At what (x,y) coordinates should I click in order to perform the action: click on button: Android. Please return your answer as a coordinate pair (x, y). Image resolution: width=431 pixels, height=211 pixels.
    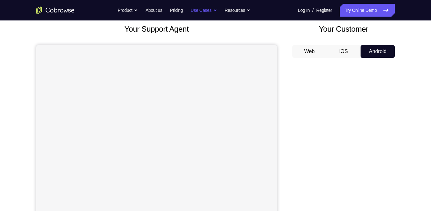
    Looking at the image, I should click on (377, 52).